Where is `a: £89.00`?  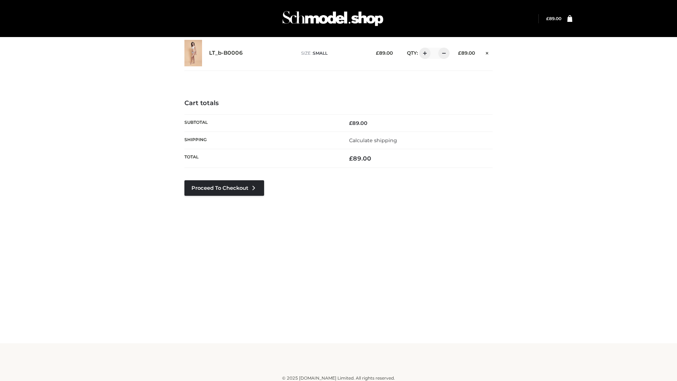 a: £89.00 is located at coordinates (554, 18).